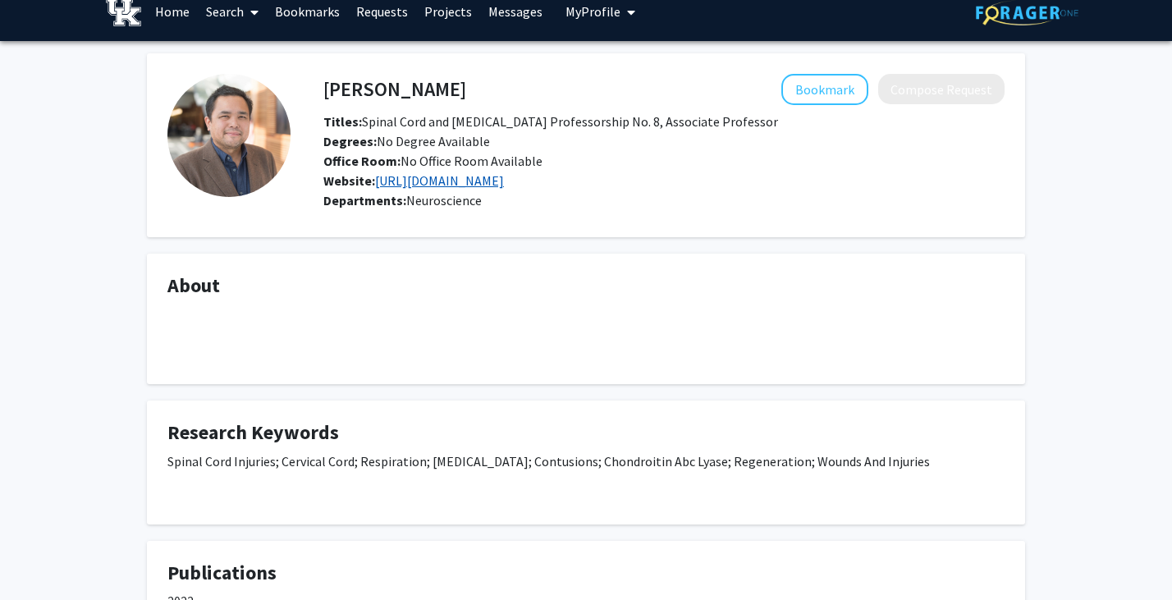 The height and width of the screenshot is (600, 1172). Describe the element at coordinates (432, 161) in the screenshot. I see `span: No Office Room Available` at that location.